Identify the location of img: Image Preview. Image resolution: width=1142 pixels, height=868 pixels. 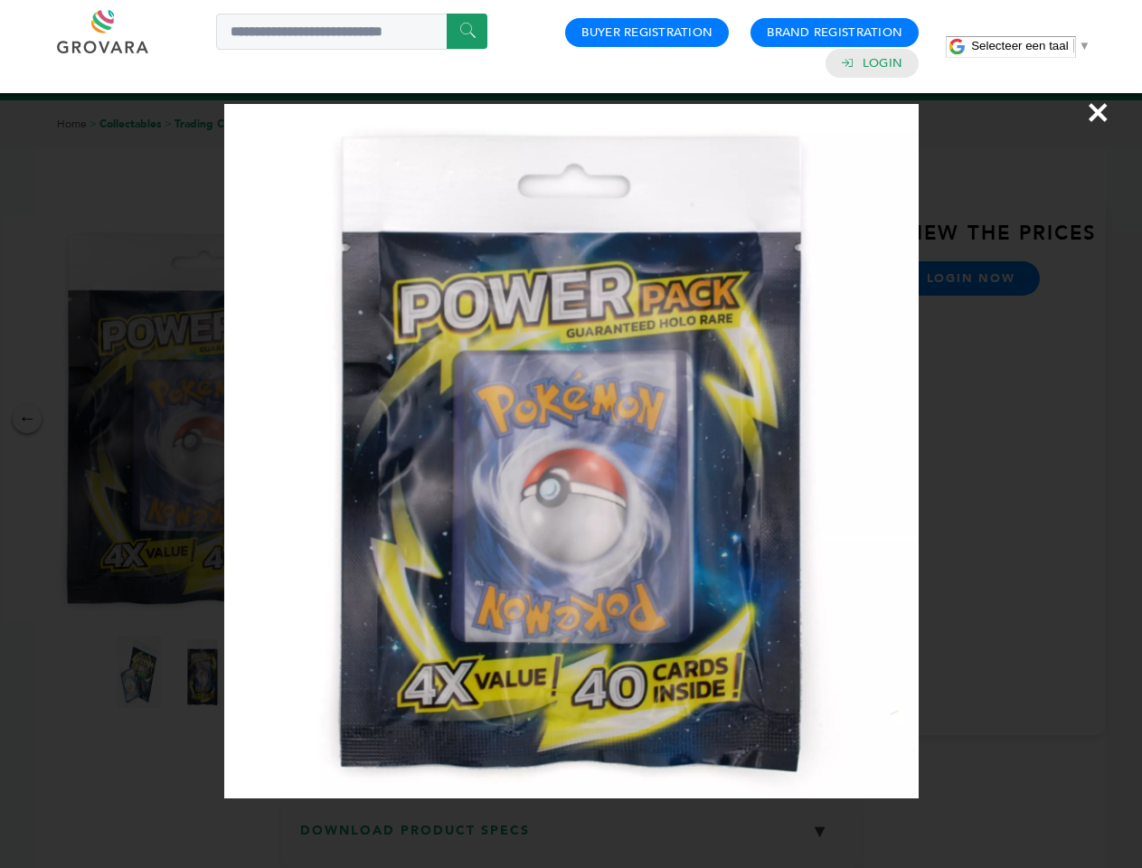
(572, 451).